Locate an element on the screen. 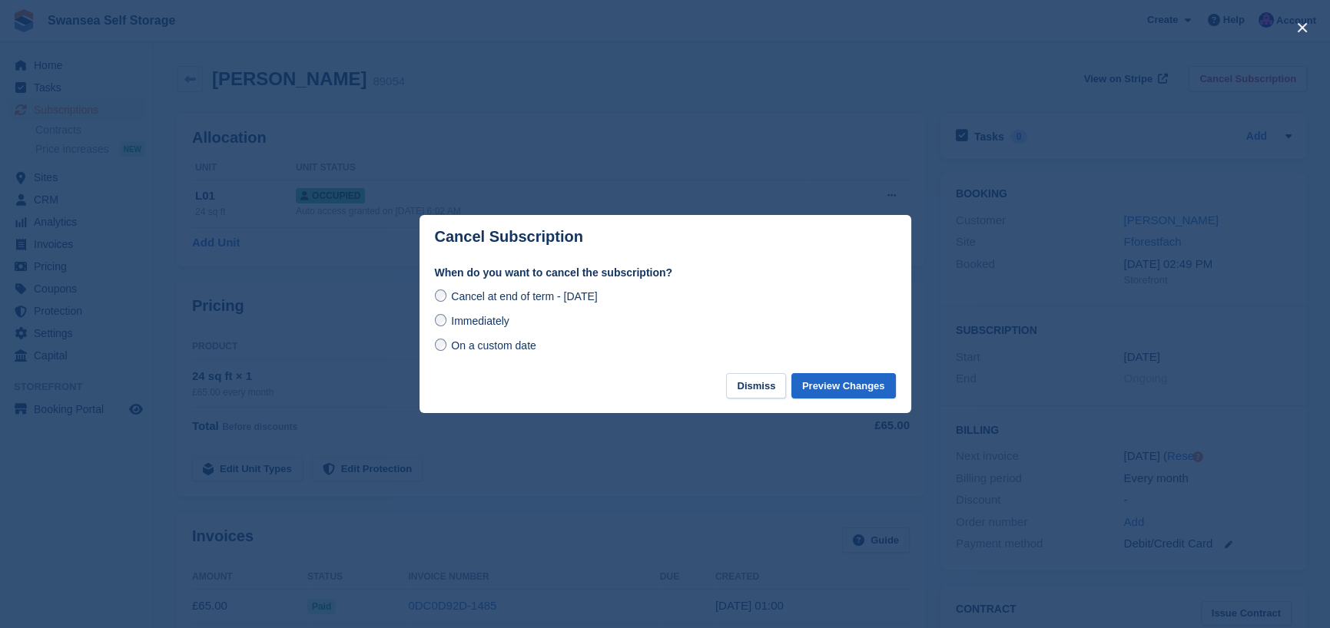 Image resolution: width=1330 pixels, height=628 pixels. span: Immediately is located at coordinates (479, 321).